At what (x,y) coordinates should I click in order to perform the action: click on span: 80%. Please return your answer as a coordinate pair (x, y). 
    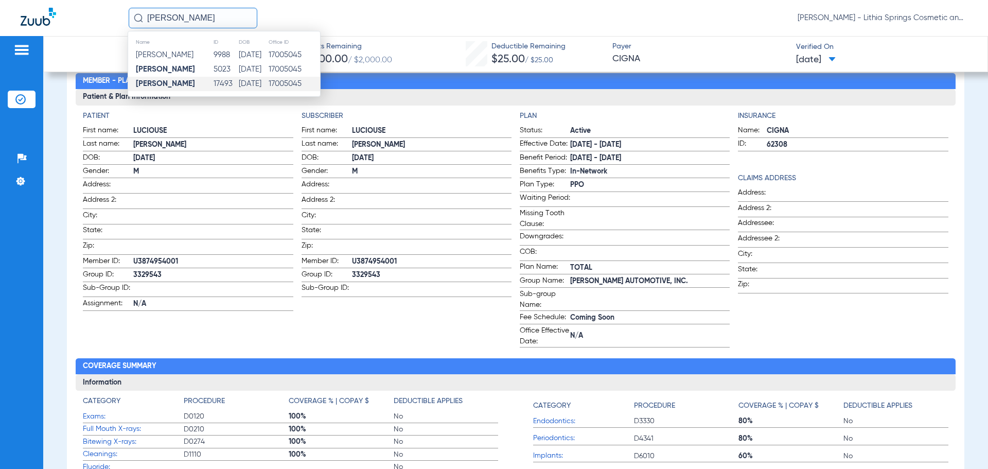
    Looking at the image, I should click on (791, 439).